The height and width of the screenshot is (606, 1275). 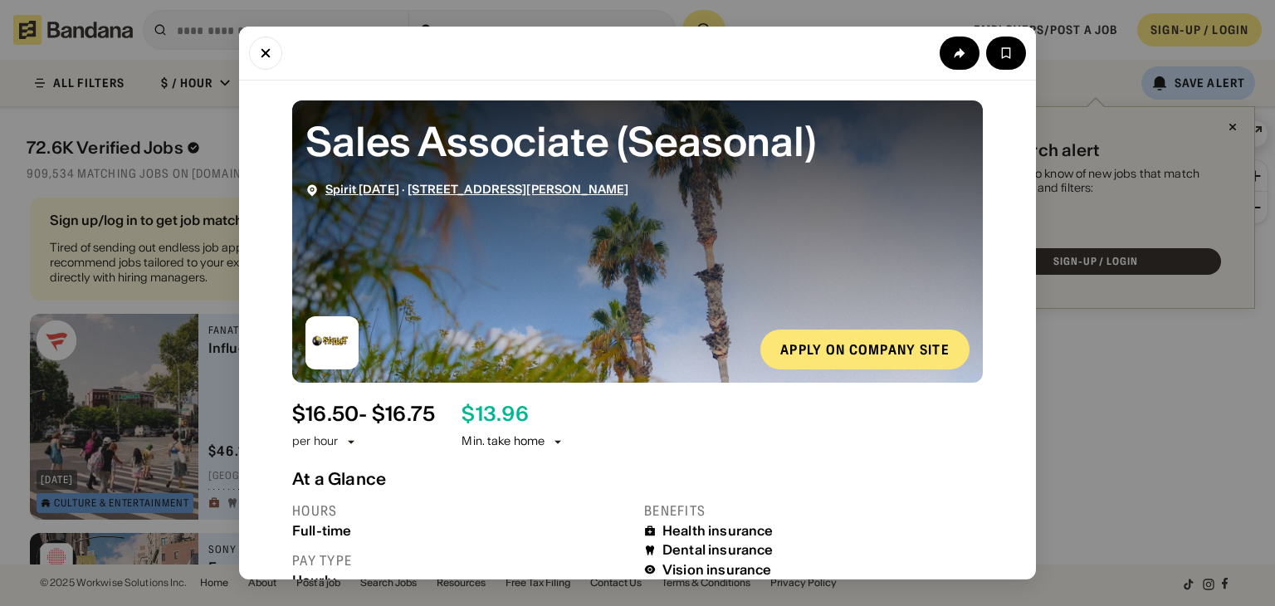 I want to click on button: Close, so click(x=266, y=53).